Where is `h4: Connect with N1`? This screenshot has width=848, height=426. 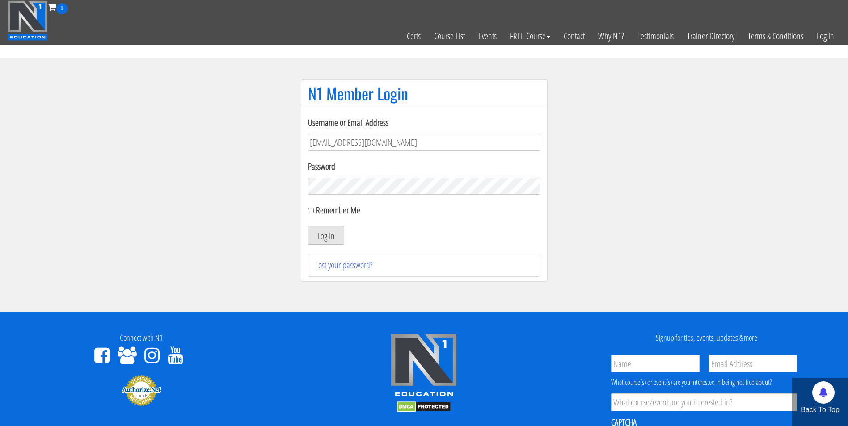 h4: Connect with N1 is located at coordinates (141, 338).